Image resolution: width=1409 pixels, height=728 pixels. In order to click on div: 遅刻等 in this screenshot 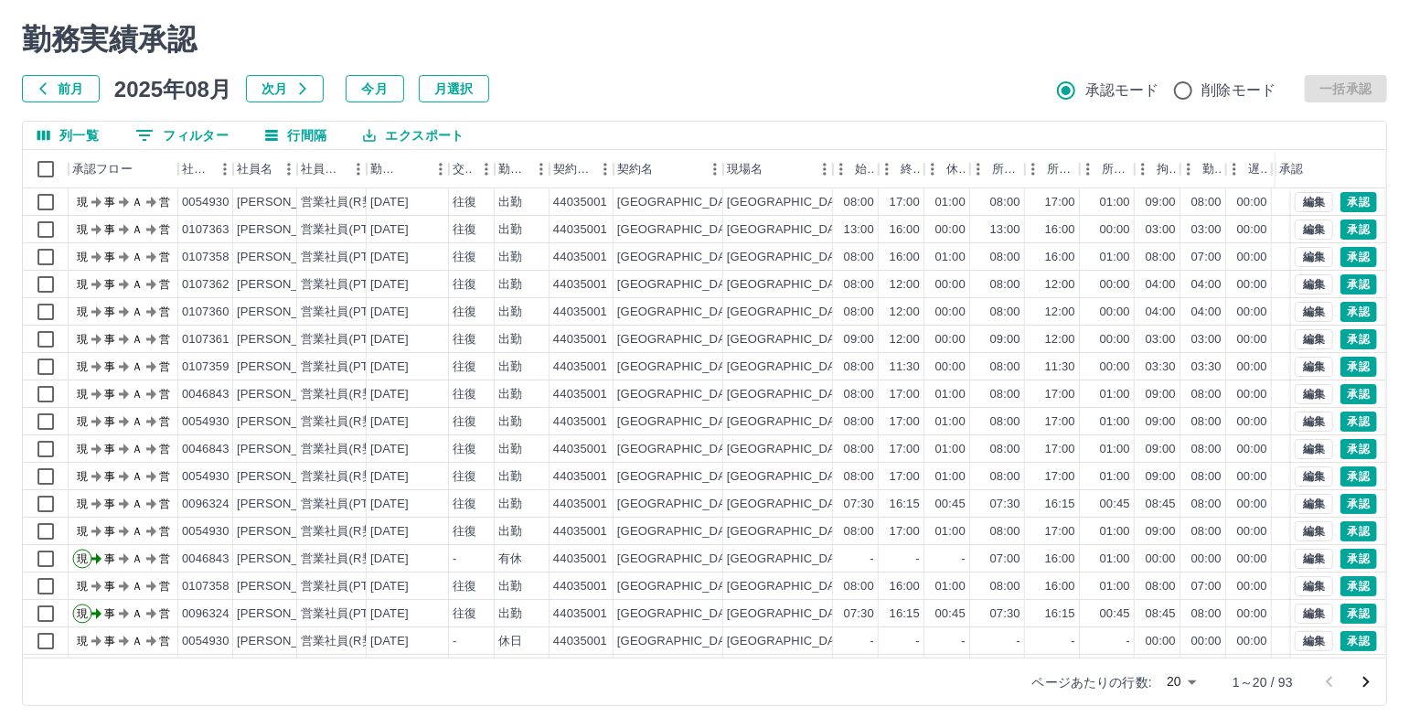, I will do `click(1249, 169)`.